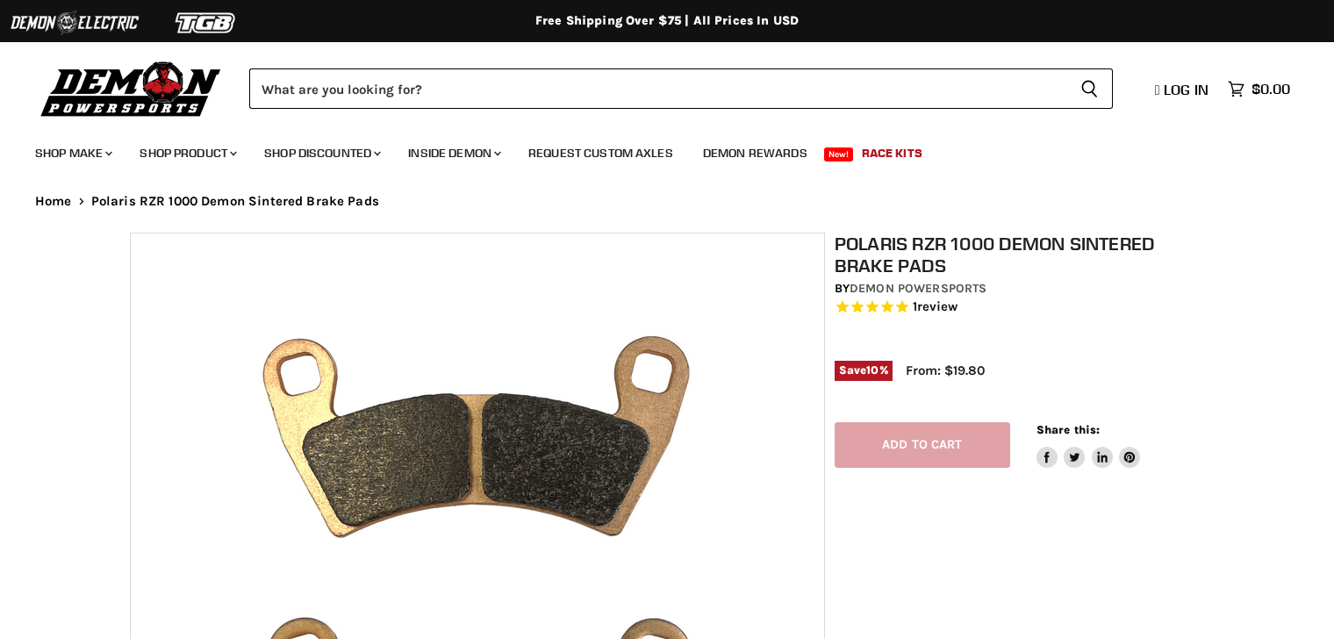 This screenshot has height=639, width=1334. Describe the element at coordinates (235, 201) in the screenshot. I see `span: Polaris RZR 1000 Demon Sintered Brake Pads` at that location.